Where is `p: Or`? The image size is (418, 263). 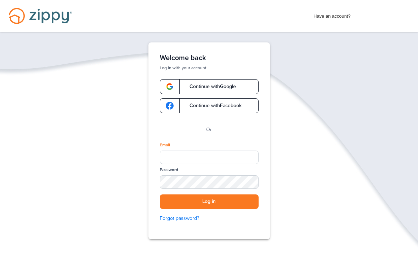
p: Or is located at coordinates (209, 130).